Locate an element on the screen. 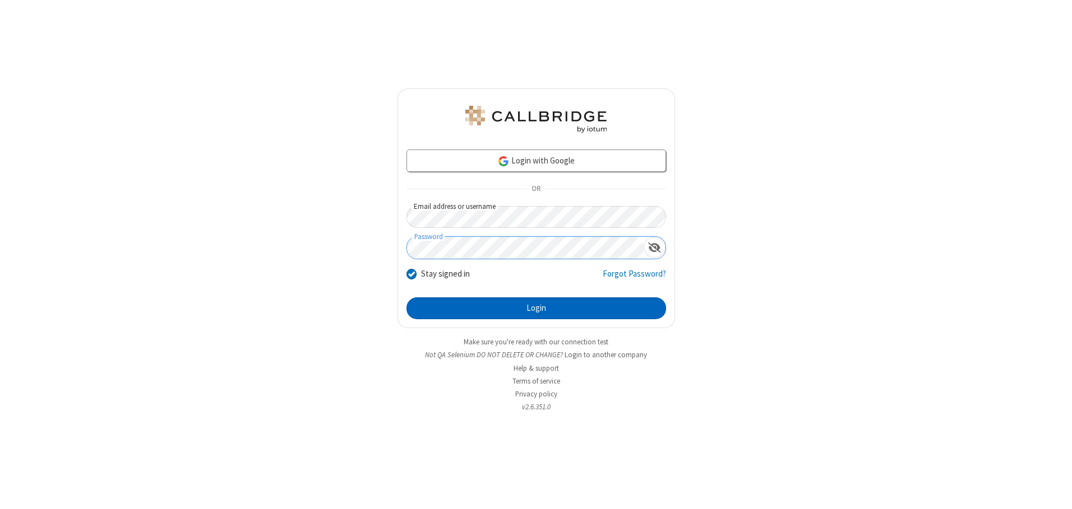 Image resolution: width=1072 pixels, height=509 pixels. input: Password is located at coordinates (525, 248).